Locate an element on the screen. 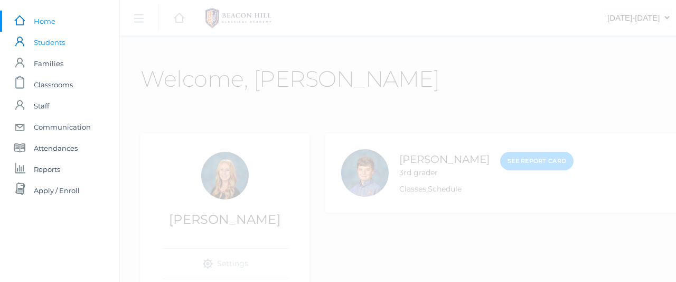 This screenshot has width=676, height=282. span: Classrooms is located at coordinates (53, 85).